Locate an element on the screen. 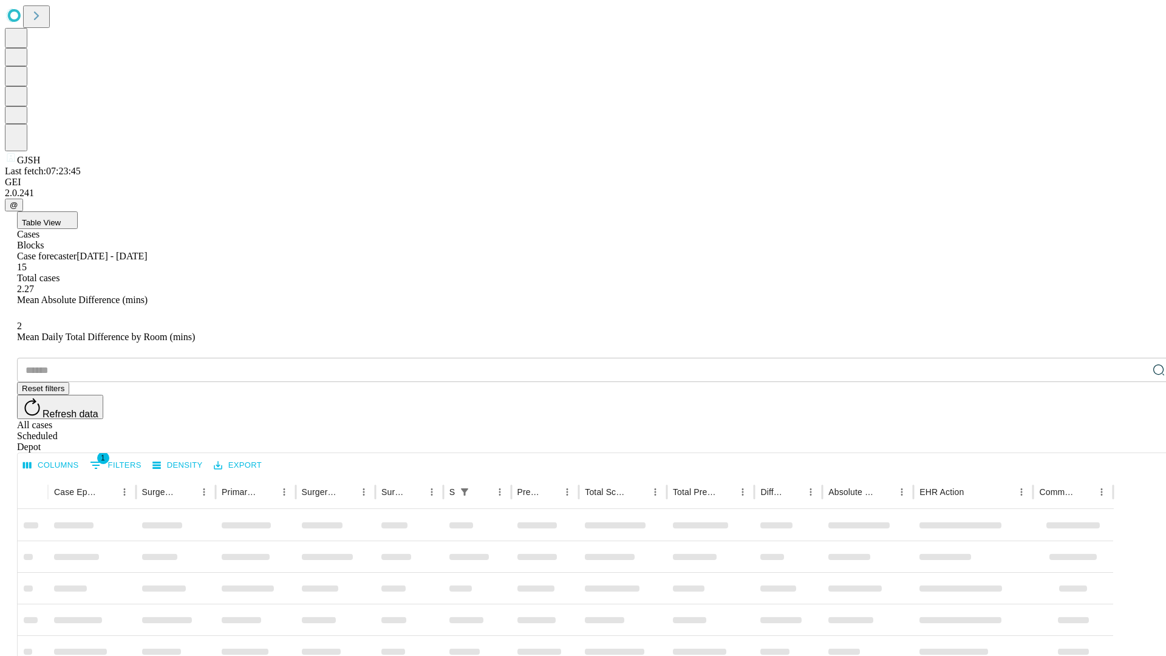  span: 2.27 is located at coordinates (26, 289).